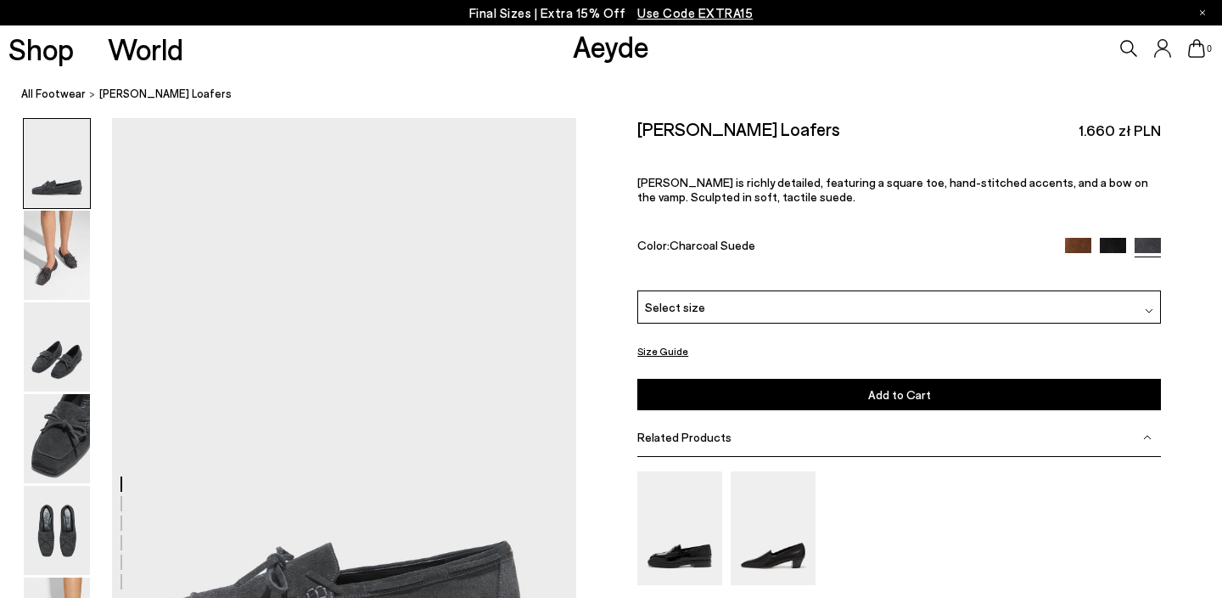 Image resolution: width=1222 pixels, height=598 pixels. I want to click on img: Jasper Moccasin Loafers - Image 3, so click(57, 346).